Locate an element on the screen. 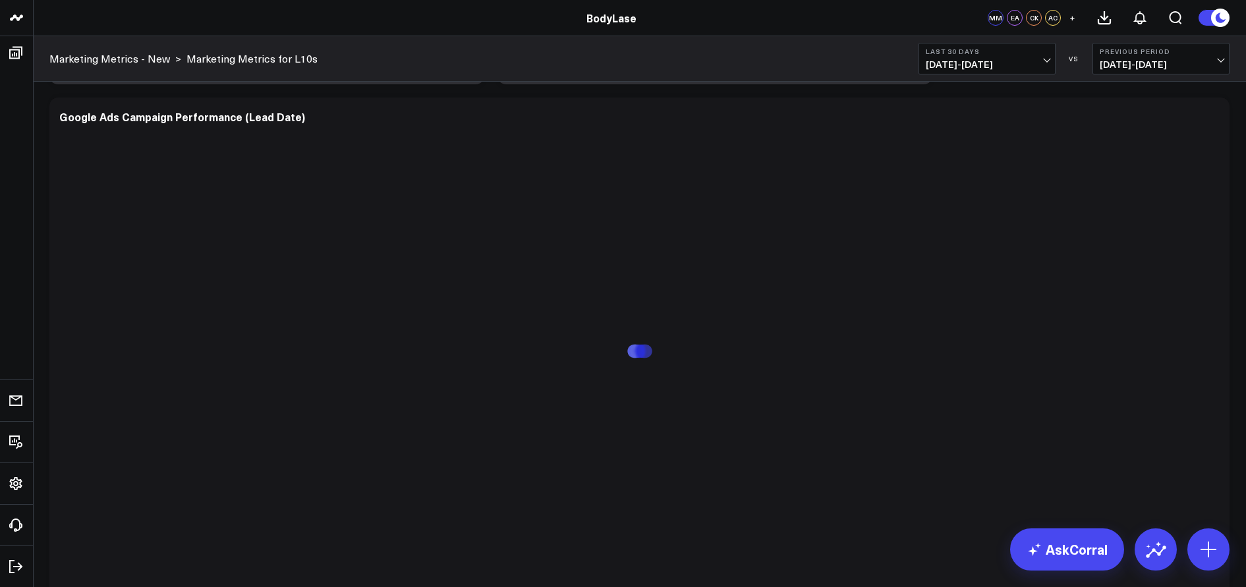 The width and height of the screenshot is (1246, 587). div: EA is located at coordinates (1015, 18).